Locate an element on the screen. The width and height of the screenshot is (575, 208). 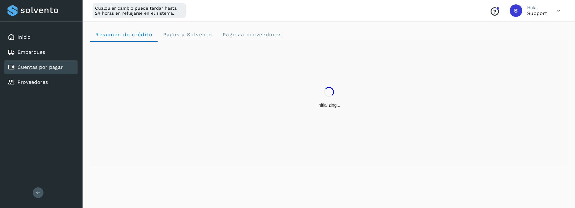
span: Pagos a Solvento is located at coordinates (187, 34).